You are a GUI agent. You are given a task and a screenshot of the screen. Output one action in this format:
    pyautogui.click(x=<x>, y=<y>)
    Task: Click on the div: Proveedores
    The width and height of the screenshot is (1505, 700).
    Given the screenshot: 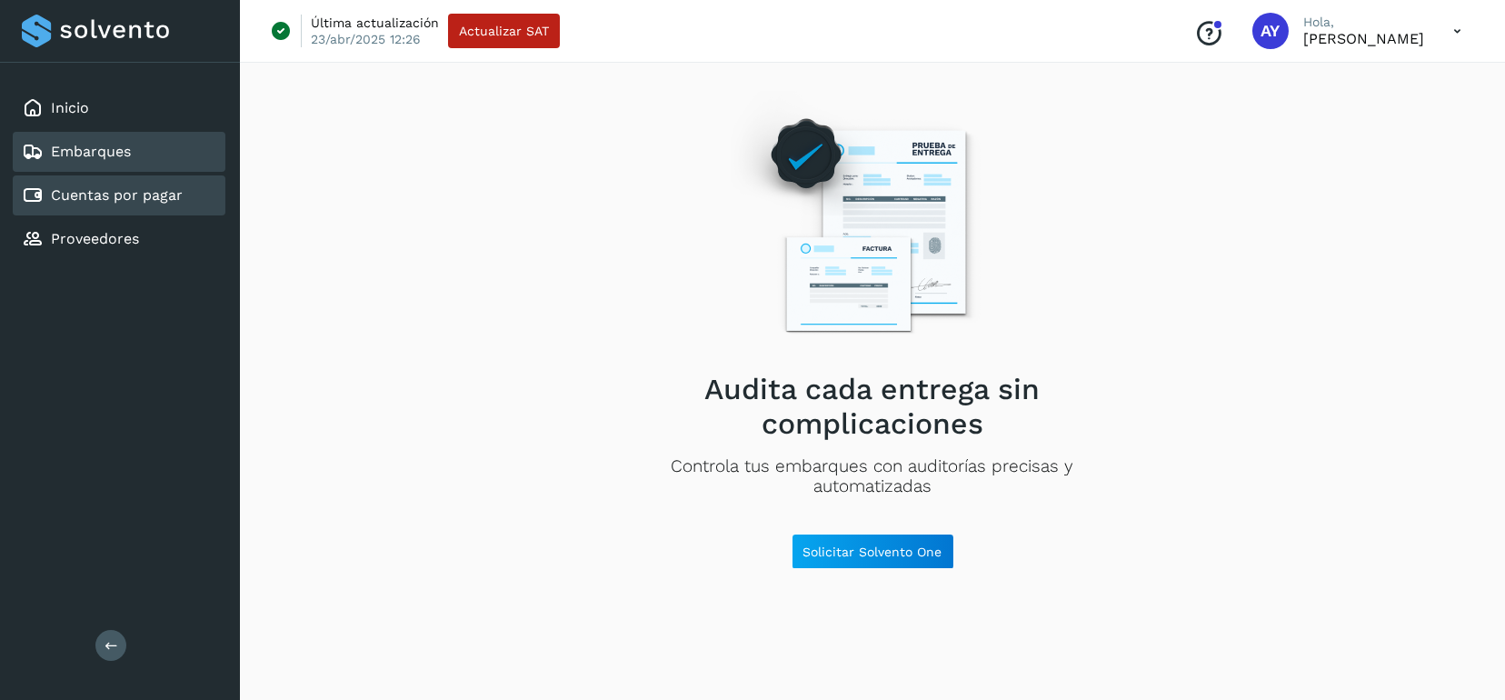 What is the action you would take?
    pyautogui.click(x=119, y=239)
    